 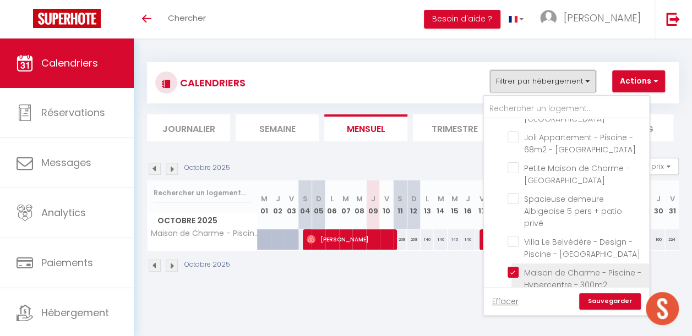 I want to click on th: 31, so click(x=672, y=205).